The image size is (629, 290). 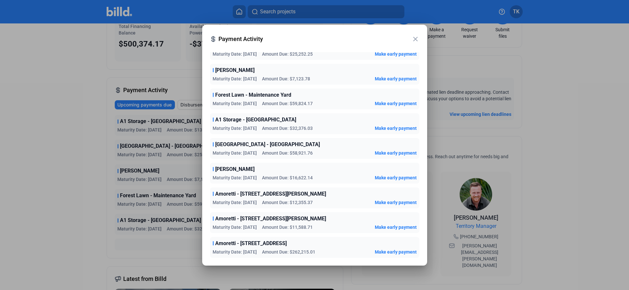 What do you see at coordinates (286, 79) in the screenshot?
I see `span: Amount Due: $7,123.78` at bounding box center [286, 79].